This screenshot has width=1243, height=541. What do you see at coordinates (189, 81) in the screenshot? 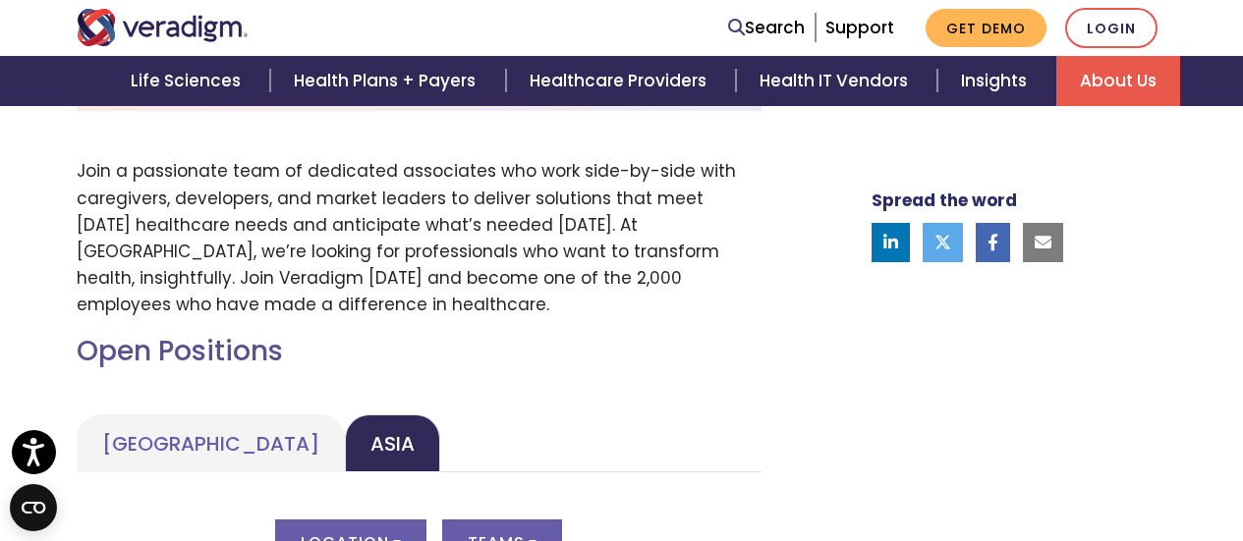
I see `a: Life Sciences` at bounding box center [189, 81].